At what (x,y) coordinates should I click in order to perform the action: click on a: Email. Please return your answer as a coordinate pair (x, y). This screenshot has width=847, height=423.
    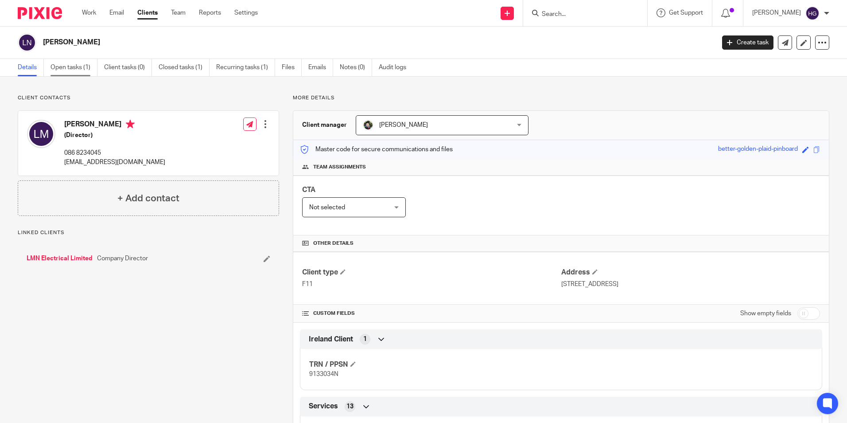
    Looking at the image, I should click on (117, 13).